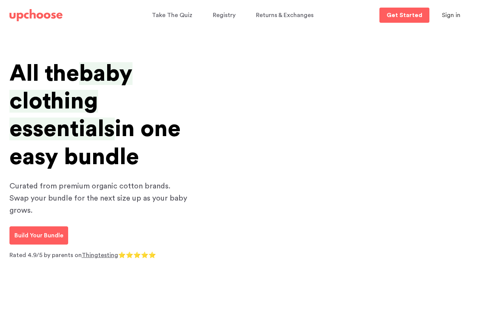 The width and height of the screenshot is (479, 331). I want to click on a: Get Started, so click(405, 15).